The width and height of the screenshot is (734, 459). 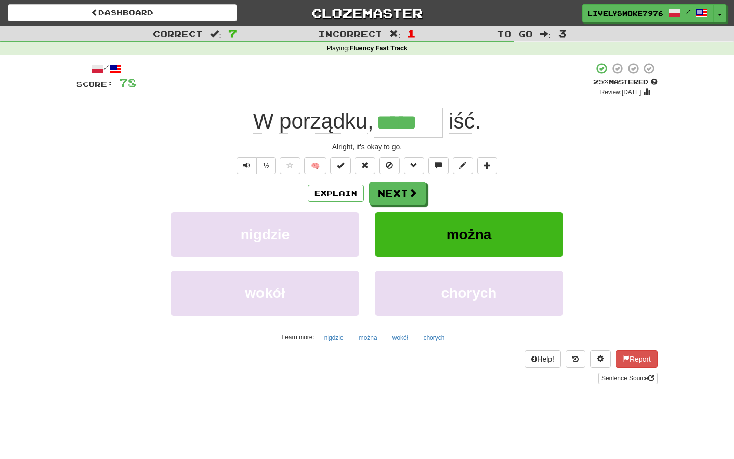 What do you see at coordinates (263, 121) in the screenshot?
I see `span: W` at bounding box center [263, 121].